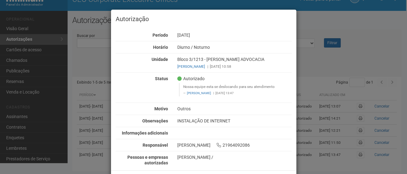  Describe the element at coordinates (191, 78) in the screenshot. I see `span: Autorizado` at that location.